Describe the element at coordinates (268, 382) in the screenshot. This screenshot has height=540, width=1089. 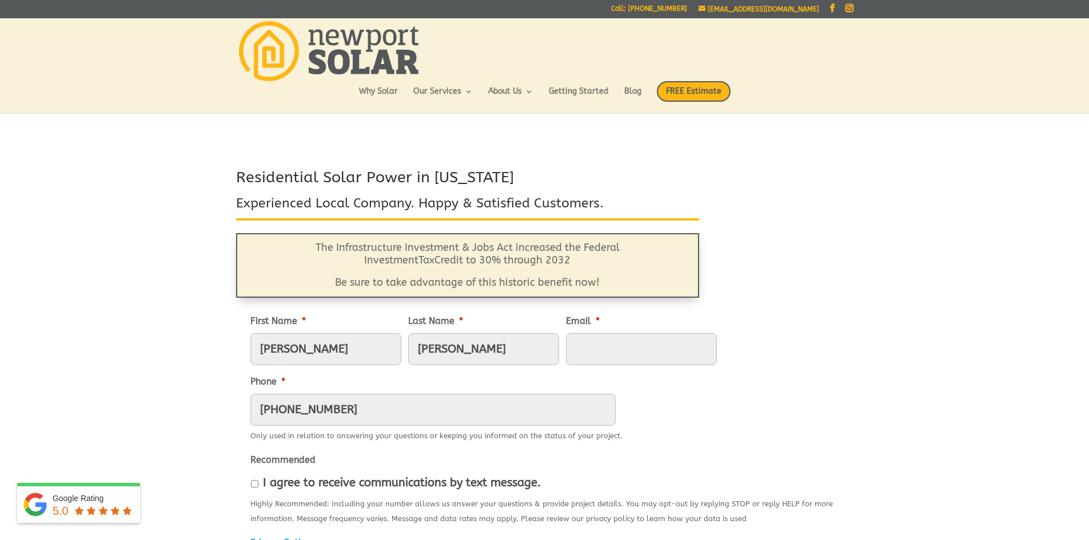
I see `label: Phone` at that location.